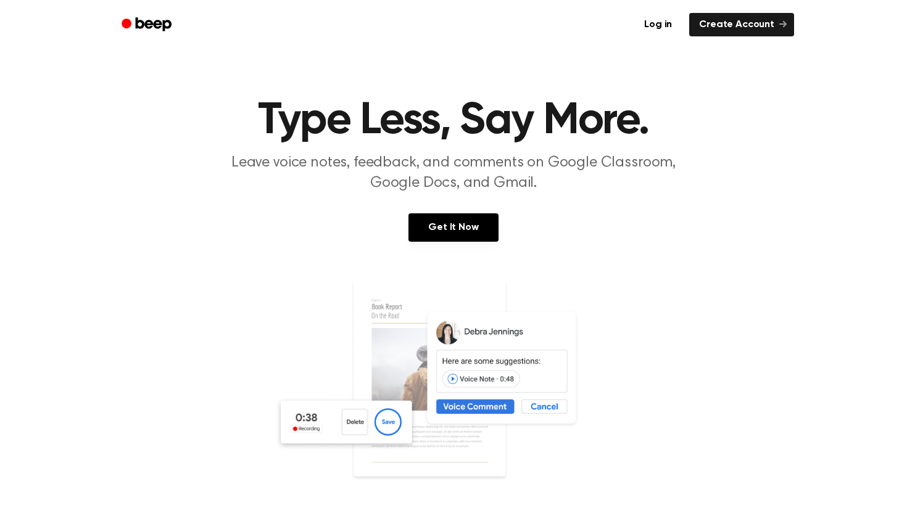  Describe the element at coordinates (741, 25) in the screenshot. I see `a: Create Account` at that location.